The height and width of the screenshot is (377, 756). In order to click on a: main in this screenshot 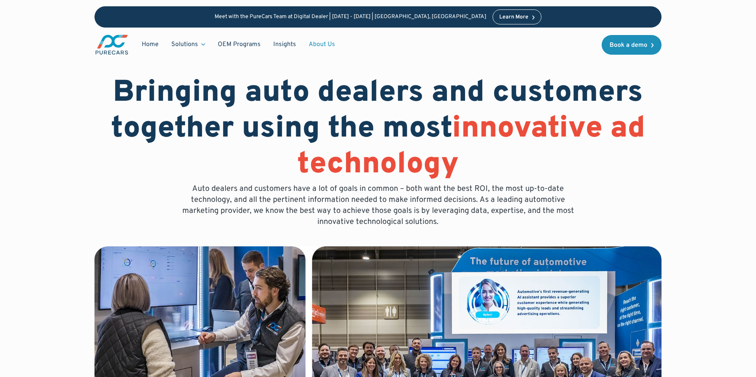, I will do `click(112, 44)`.